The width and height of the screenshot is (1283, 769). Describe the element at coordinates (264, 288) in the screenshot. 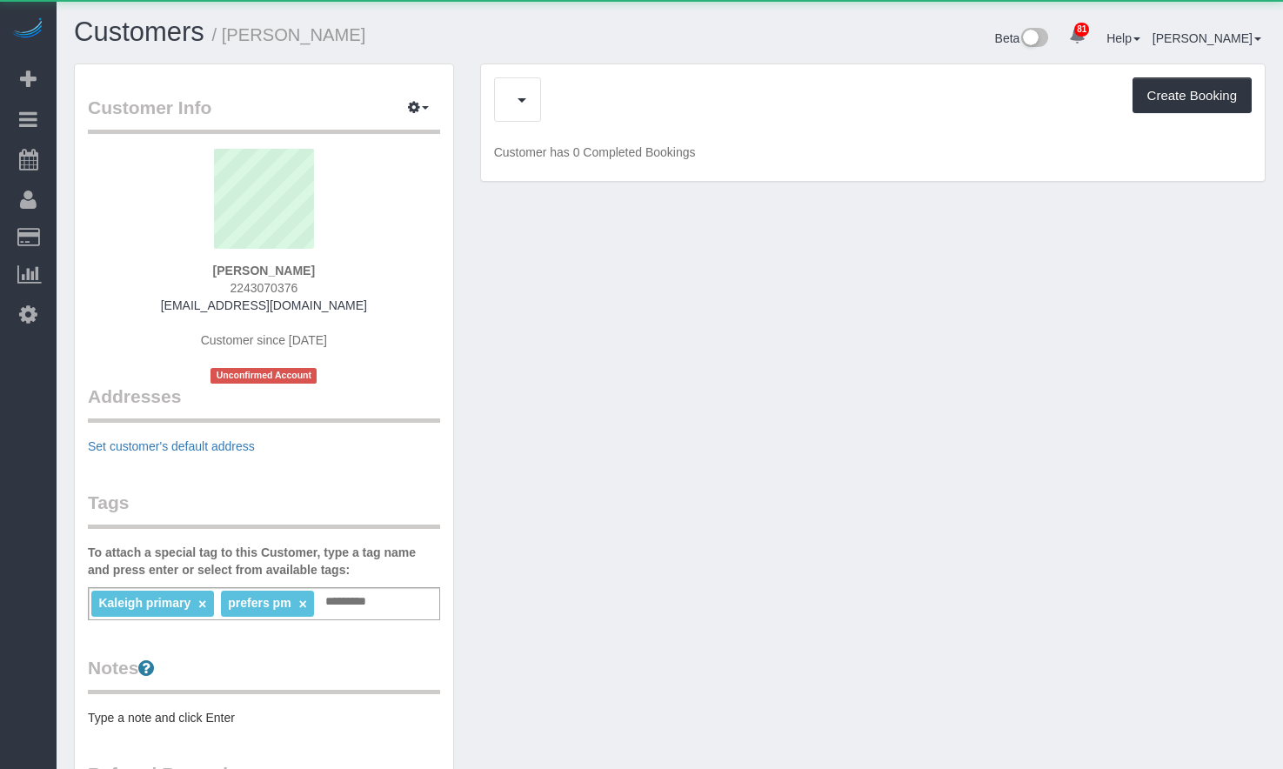

I see `span: 2243070376` at that location.